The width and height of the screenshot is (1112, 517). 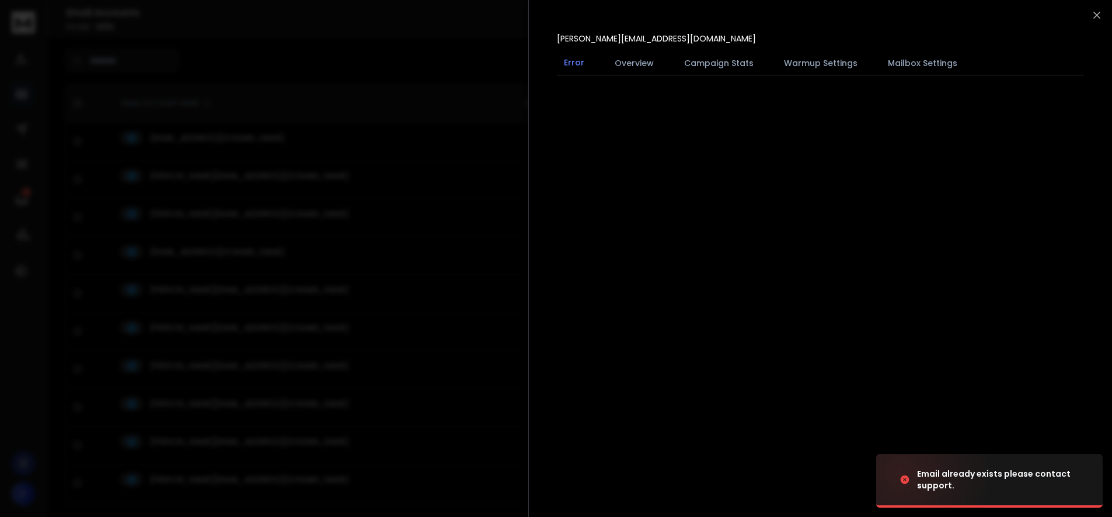 I want to click on button: Mailbox Settings, so click(x=922, y=63).